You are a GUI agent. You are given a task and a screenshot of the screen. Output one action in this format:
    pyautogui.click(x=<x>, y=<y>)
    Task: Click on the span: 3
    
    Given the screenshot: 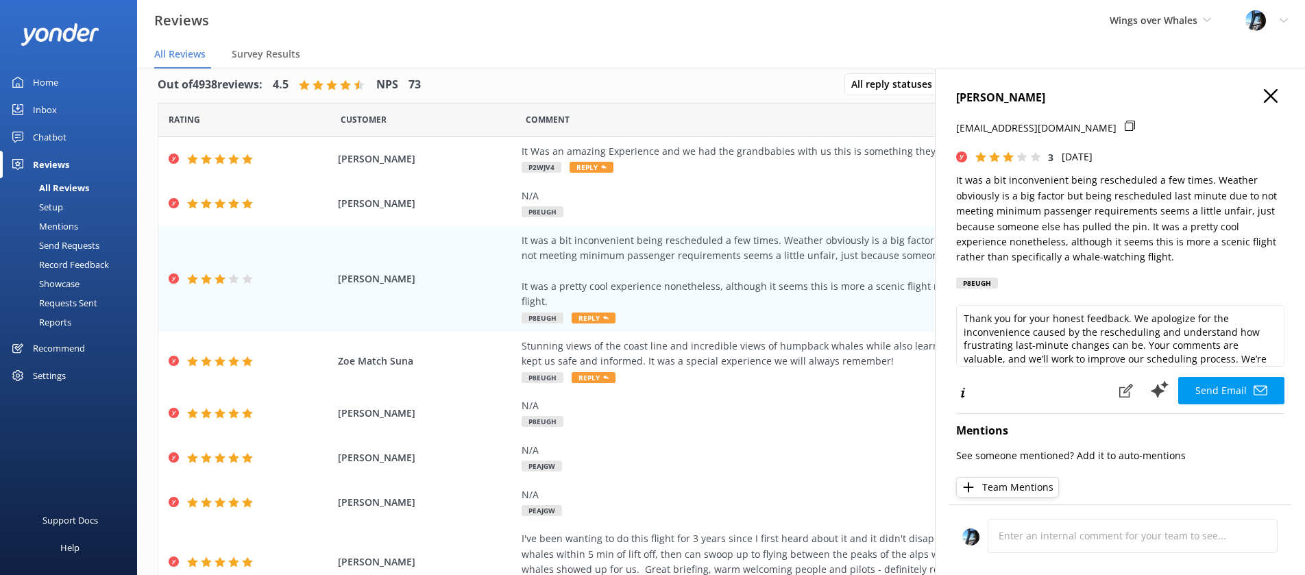 What is the action you would take?
    pyautogui.click(x=1051, y=157)
    